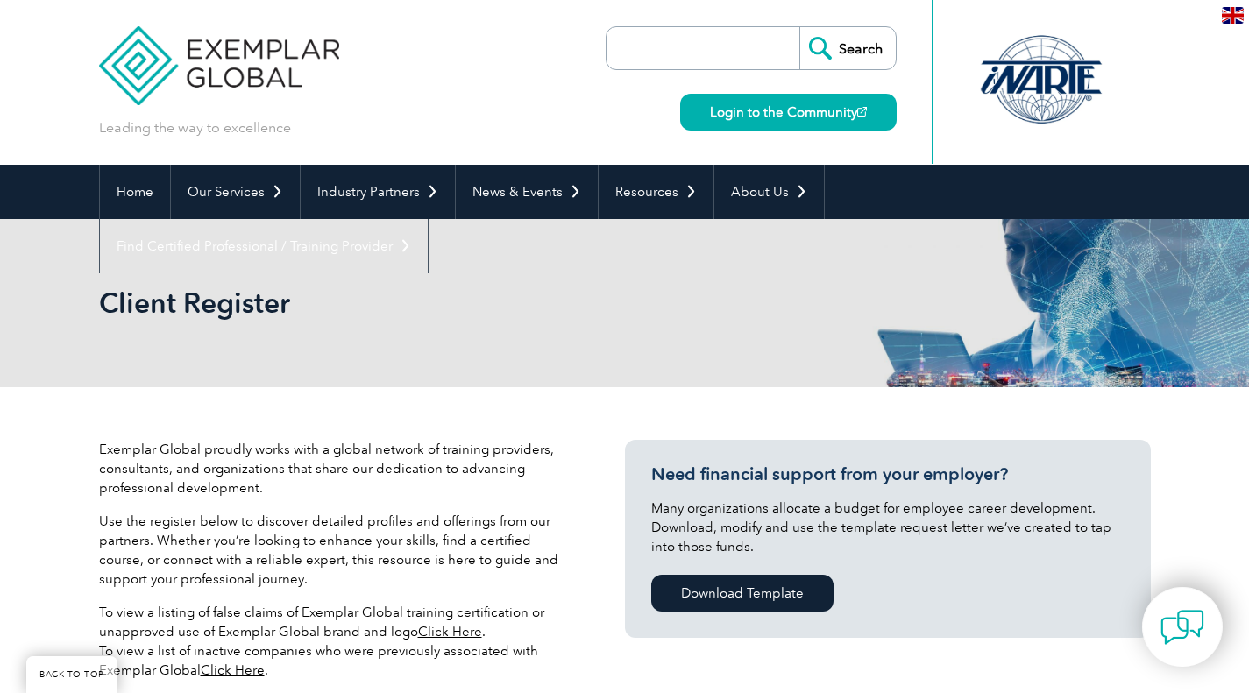  Describe the element at coordinates (742, 593) in the screenshot. I see `a: Download Template` at that location.